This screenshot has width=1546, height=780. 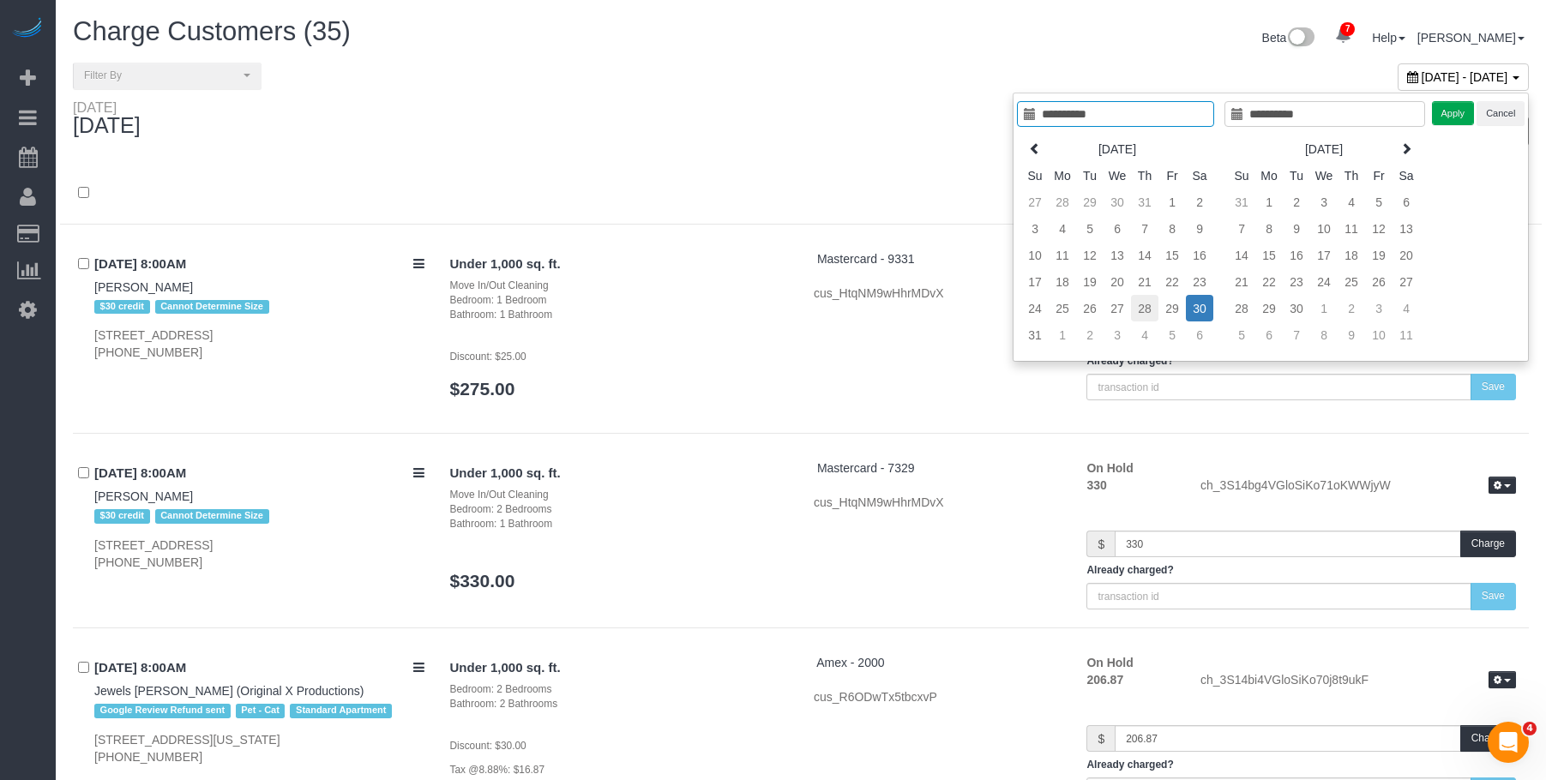 What do you see at coordinates (1269, 255) in the screenshot?
I see `td: 15` at bounding box center [1269, 255].